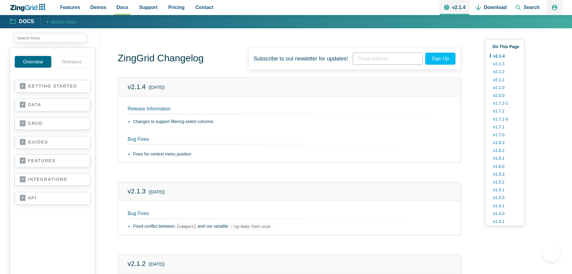 The width and height of the screenshot is (572, 274). Describe the element at coordinates (22, 22) in the screenshot. I see `a: Docs` at that location.